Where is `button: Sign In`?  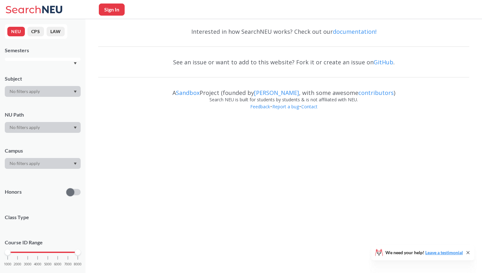 button: Sign In is located at coordinates (112, 10).